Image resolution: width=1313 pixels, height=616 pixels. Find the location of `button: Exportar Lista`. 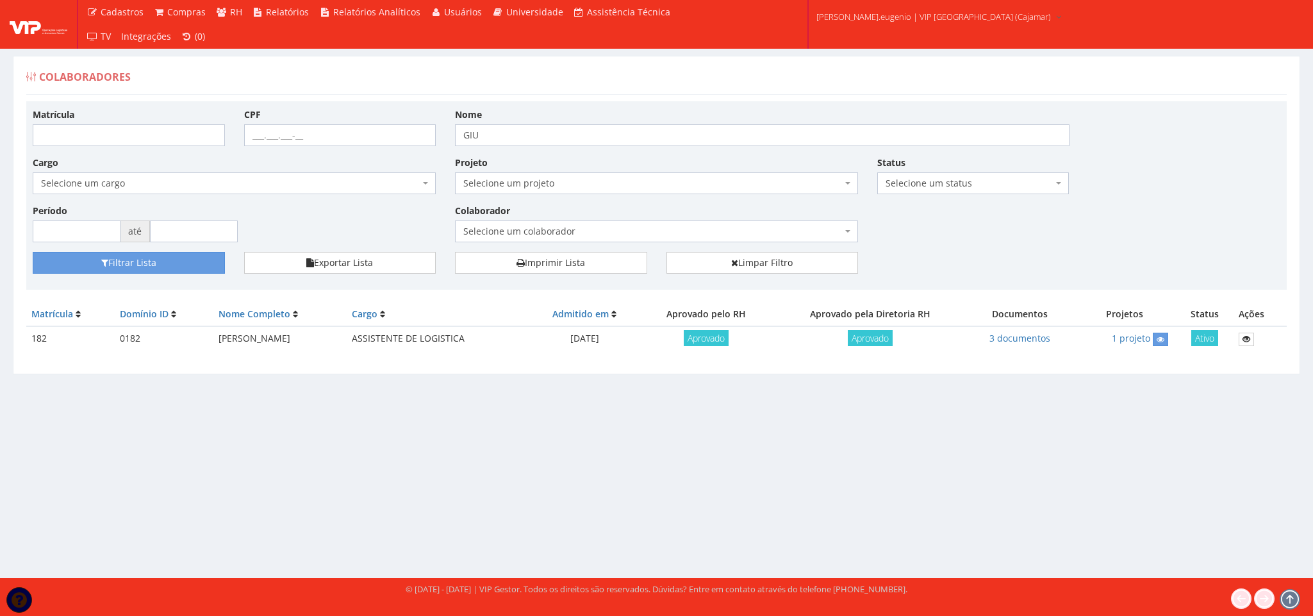

button: Exportar Lista is located at coordinates (340, 263).